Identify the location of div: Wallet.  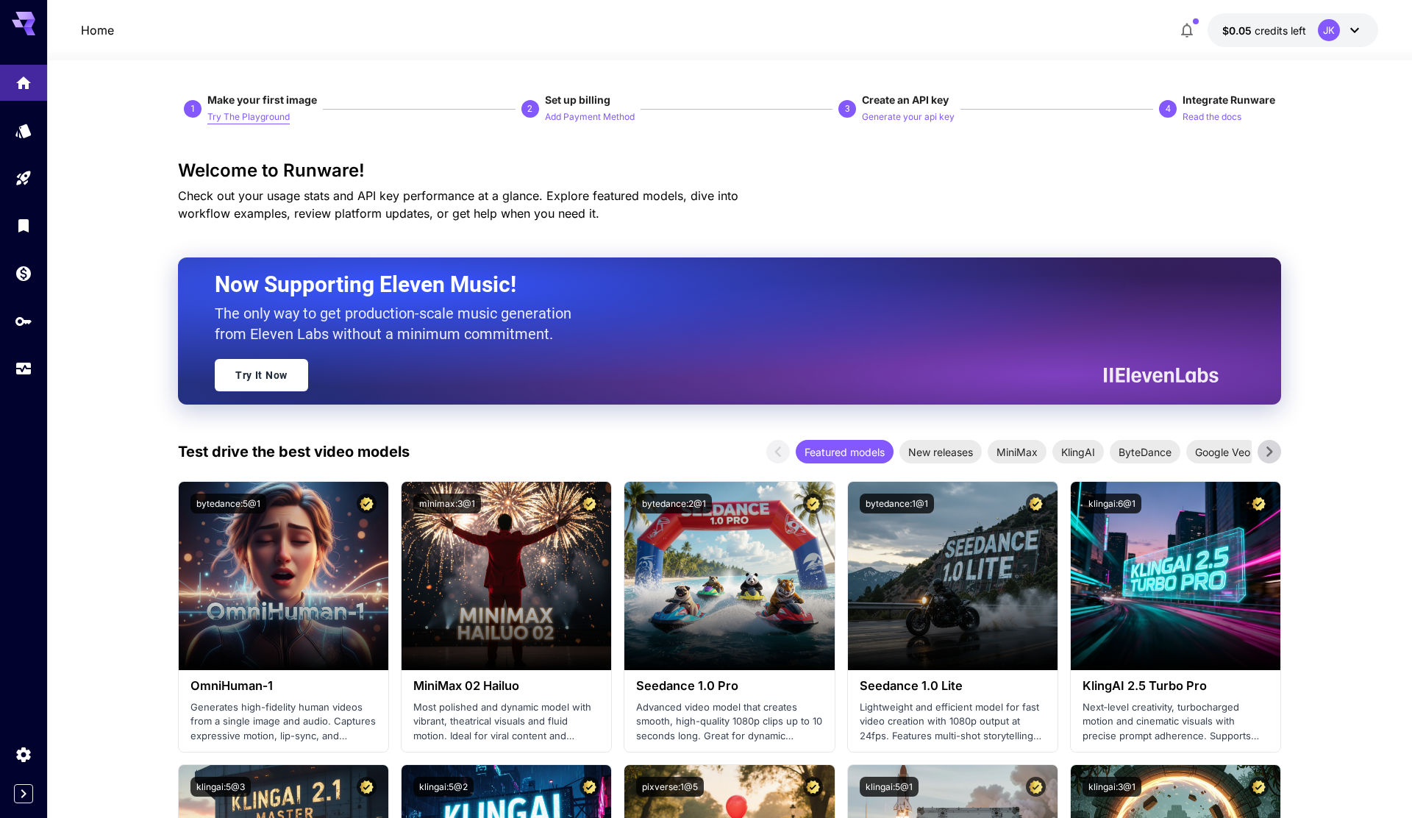
(24, 273).